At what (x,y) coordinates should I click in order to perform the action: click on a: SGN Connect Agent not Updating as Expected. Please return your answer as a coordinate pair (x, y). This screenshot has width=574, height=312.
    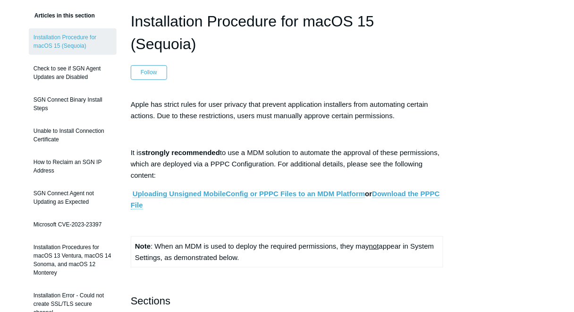
    Looking at the image, I should click on (73, 197).